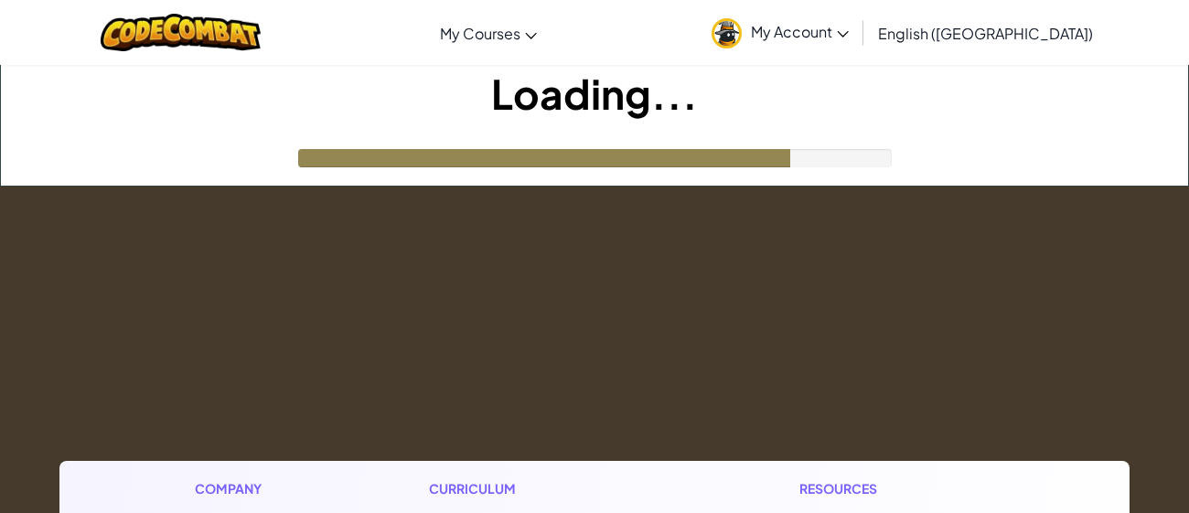 The width and height of the screenshot is (1189, 513). Describe the element at coordinates (595, 93) in the screenshot. I see `h1: Loading...` at that location.